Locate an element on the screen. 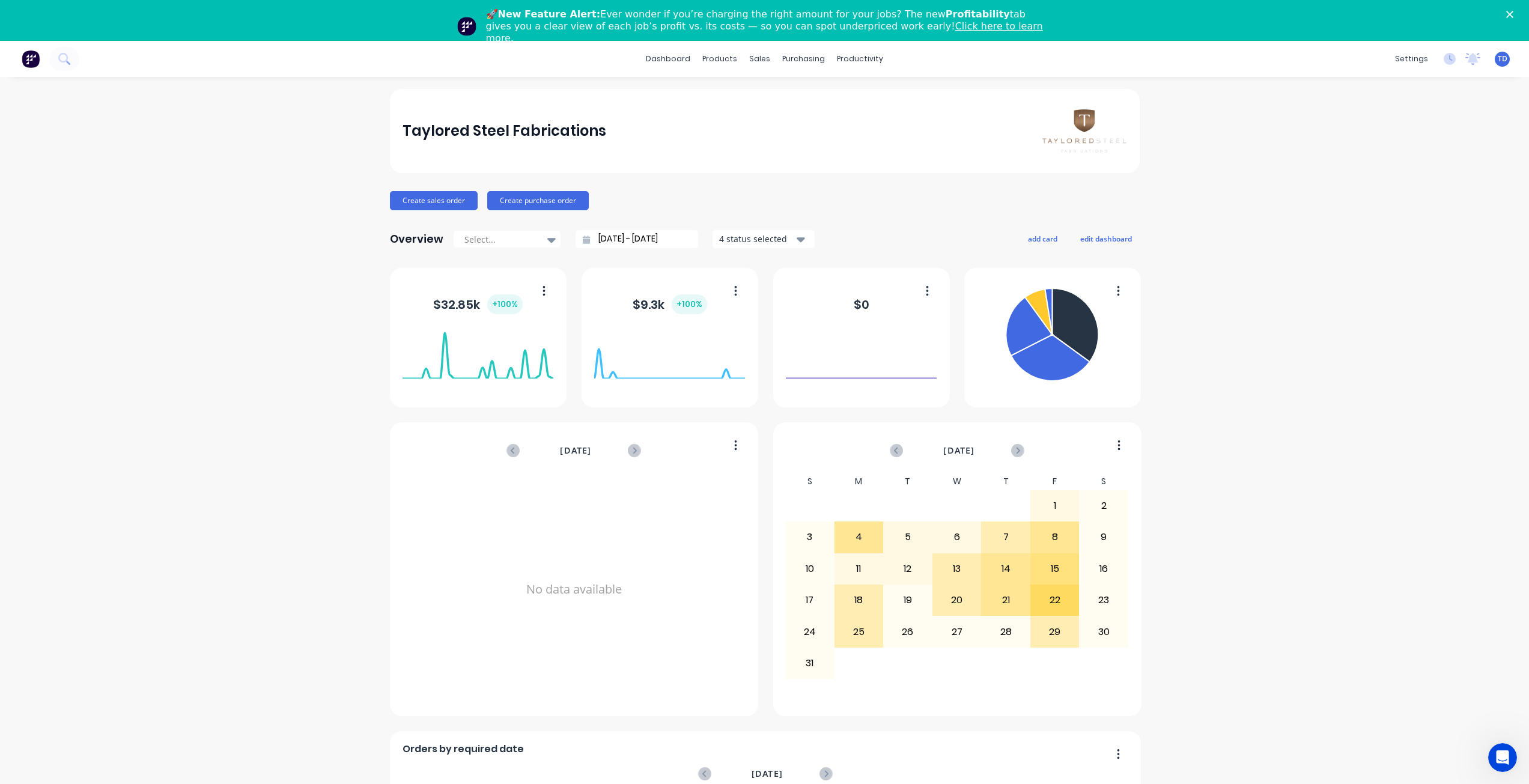 The height and width of the screenshot is (784, 1529). div: productivity is located at coordinates (860, 59).